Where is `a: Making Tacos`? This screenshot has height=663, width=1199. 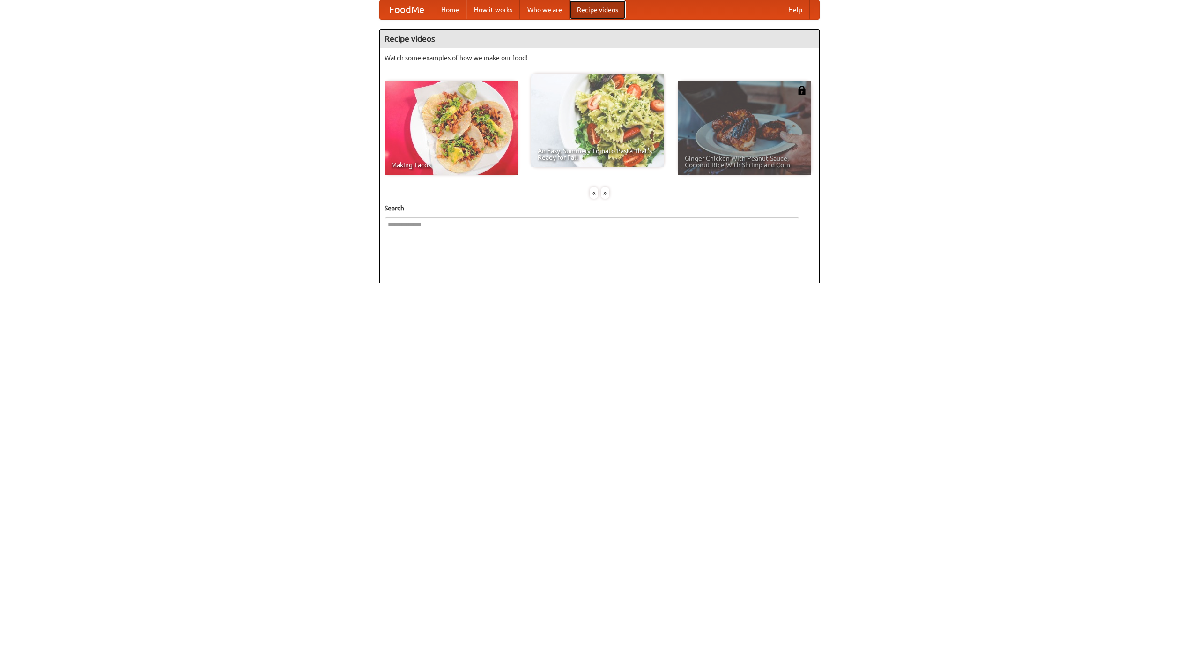 a: Making Tacos is located at coordinates (451, 128).